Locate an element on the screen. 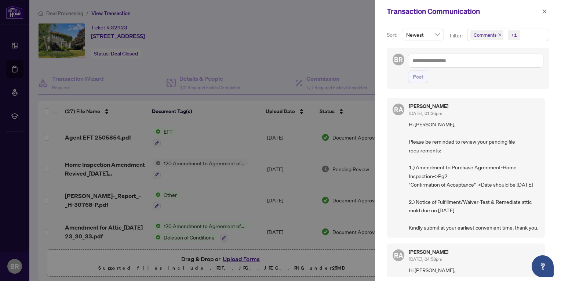 Image resolution: width=561 pixels, height=281 pixels. button: Open asap is located at coordinates (543, 266).